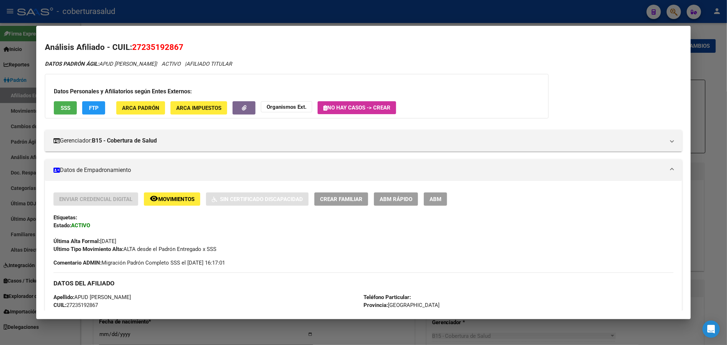 This screenshot has height=345, width=727. Describe the element at coordinates (72, 64) in the screenshot. I see `strong: DATOS PADRÓN ÁGIL:` at that location.